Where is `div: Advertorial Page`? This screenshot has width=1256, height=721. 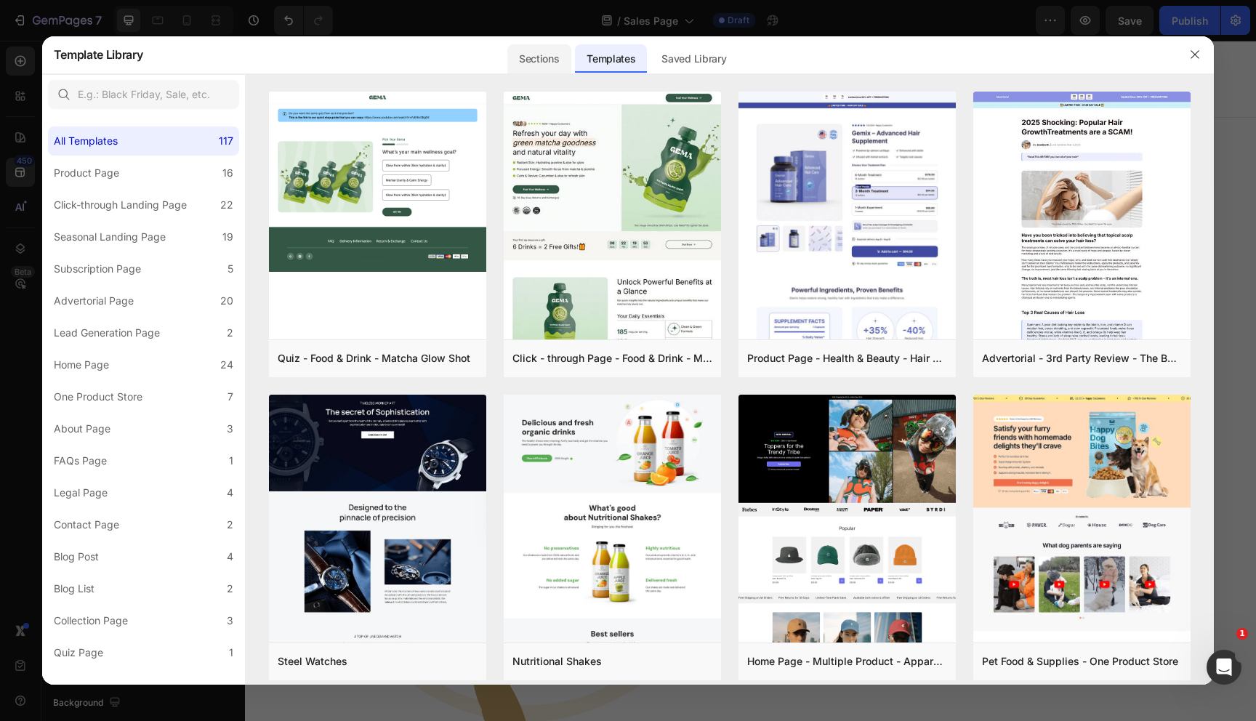 div: Advertorial Page is located at coordinates (94, 301).